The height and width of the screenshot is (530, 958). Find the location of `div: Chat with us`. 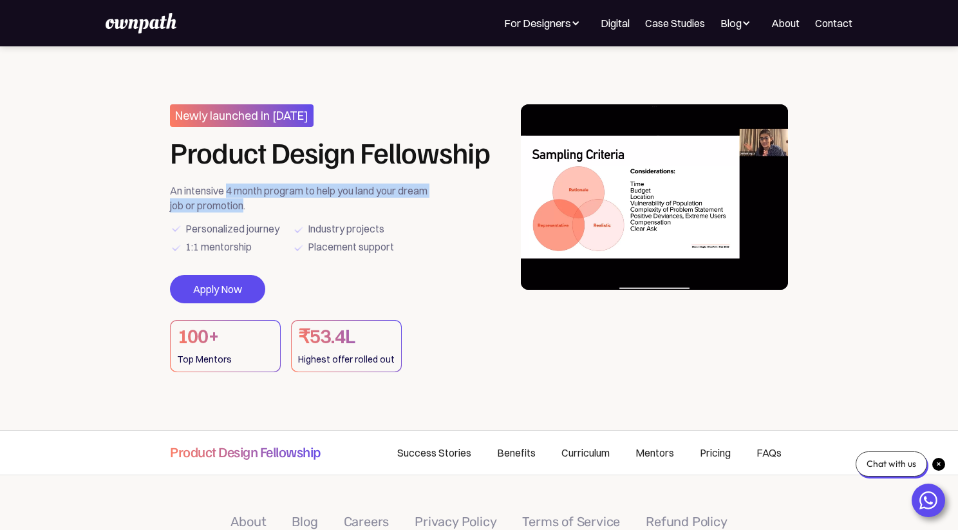

div: Chat with us is located at coordinates (891, 463).